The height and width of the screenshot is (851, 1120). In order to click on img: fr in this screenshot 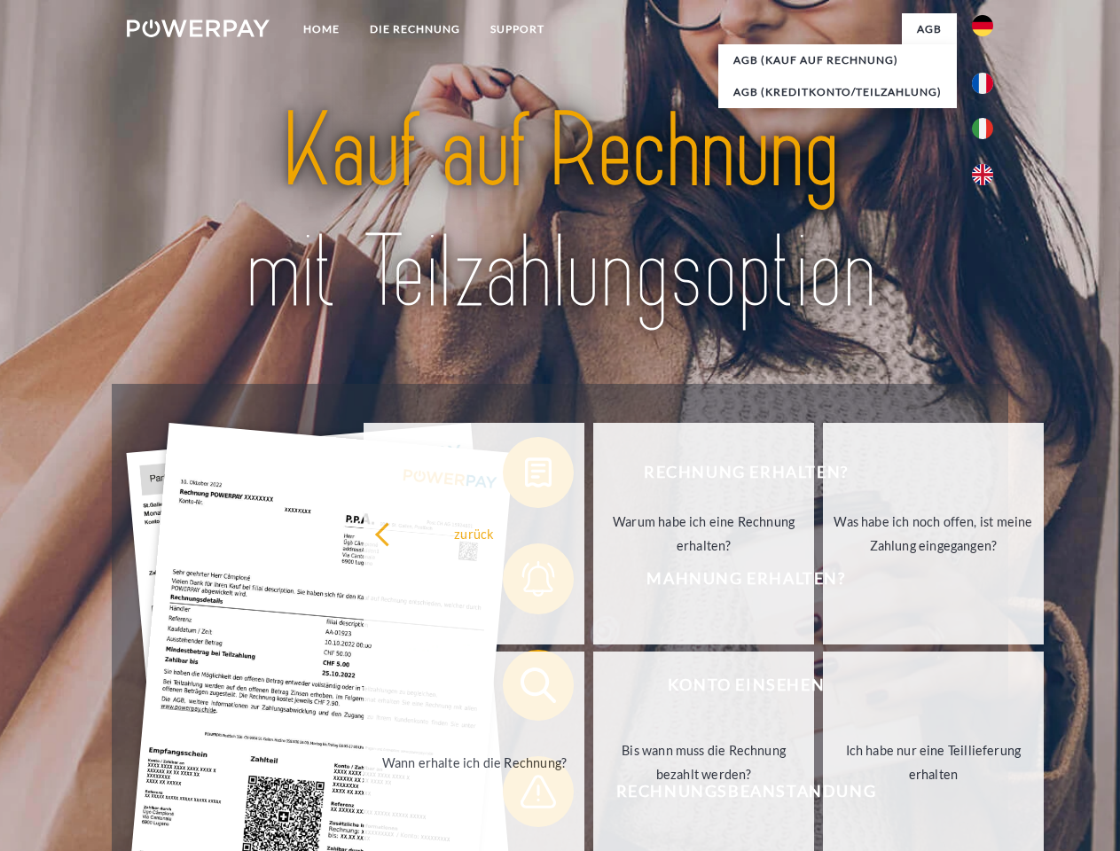, I will do `click(983, 83)`.